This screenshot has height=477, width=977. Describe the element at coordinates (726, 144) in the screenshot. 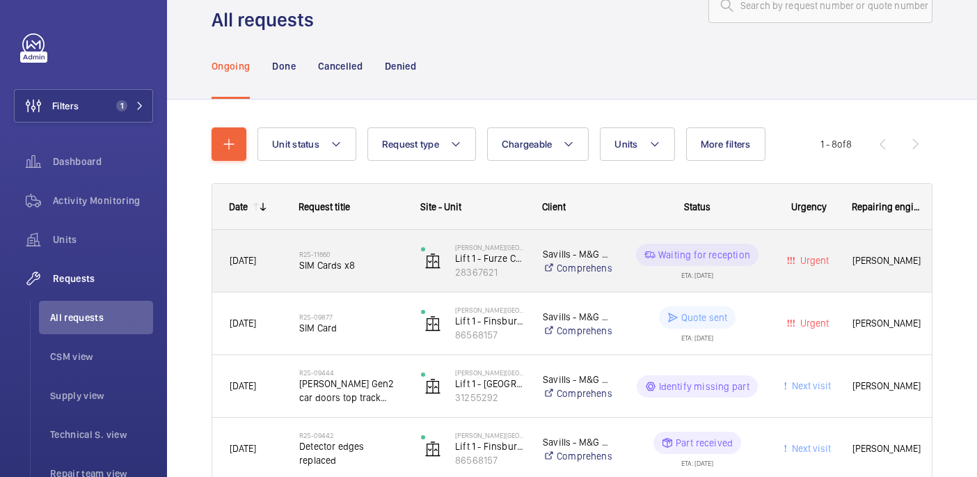

I see `button: More filters` at that location.